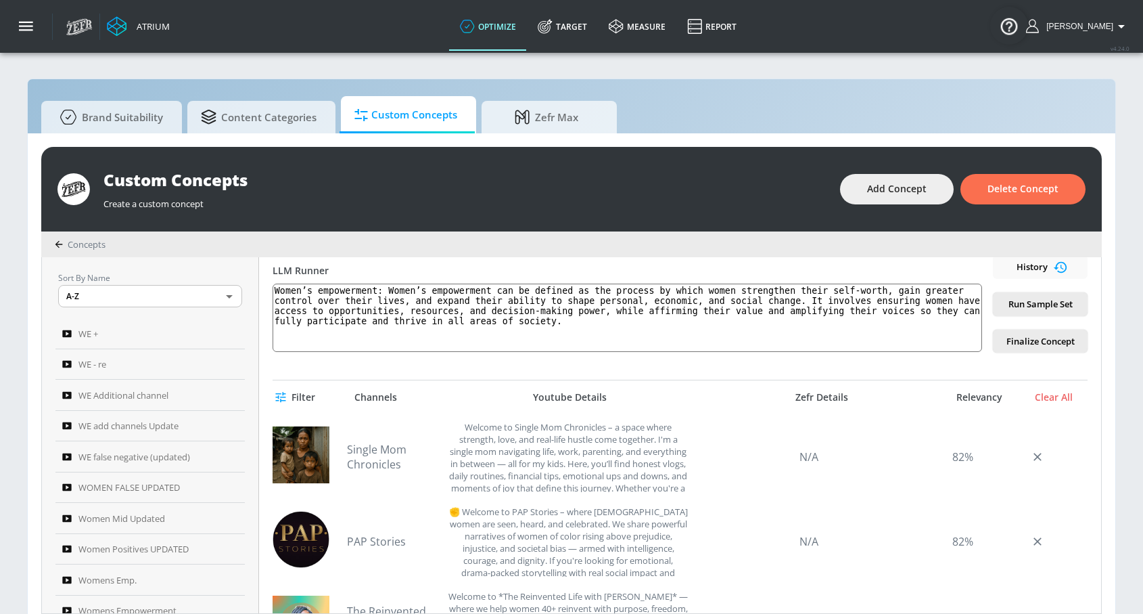 The image size is (1143, 614). Describe the element at coordinates (150, 580) in the screenshot. I see `a: Womens Emp.` at that location.